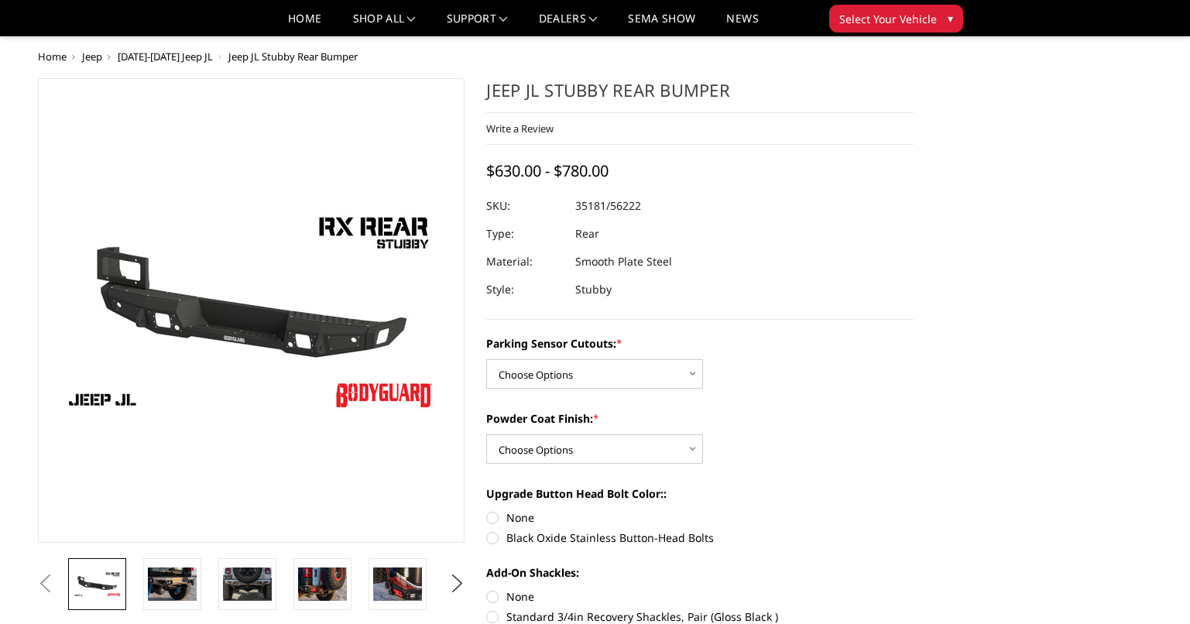 The height and width of the screenshot is (624, 1190). What do you see at coordinates (92, 57) in the screenshot?
I see `a: Jeep` at bounding box center [92, 57].